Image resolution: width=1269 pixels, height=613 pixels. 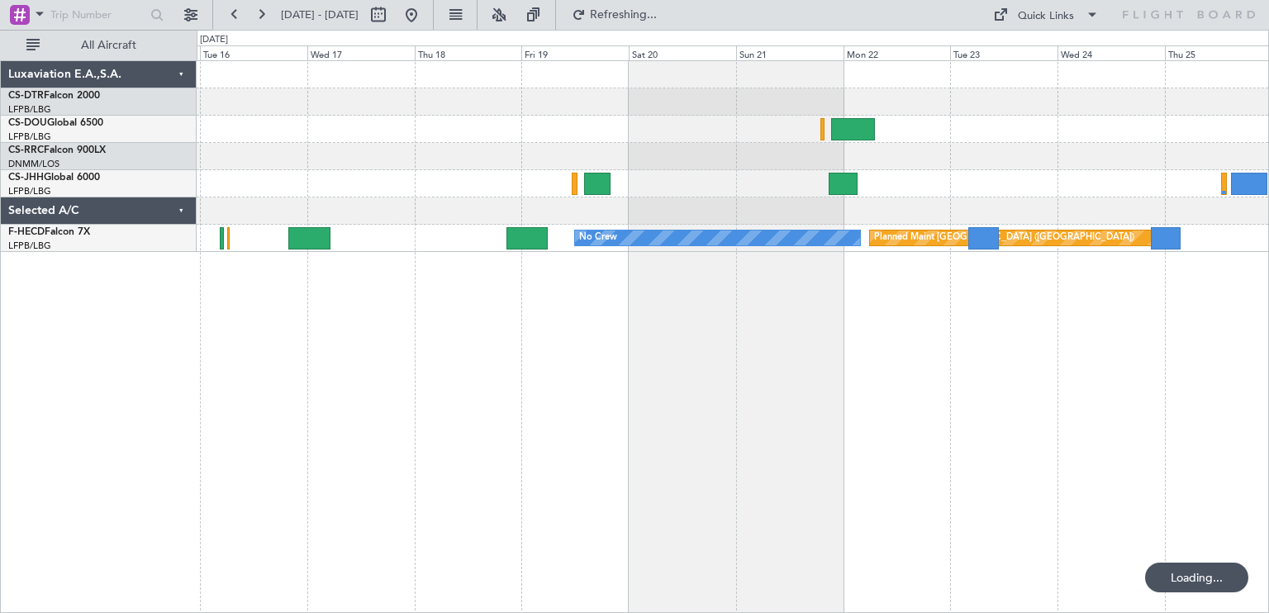 I want to click on span: CS-RRC, so click(x=26, y=150).